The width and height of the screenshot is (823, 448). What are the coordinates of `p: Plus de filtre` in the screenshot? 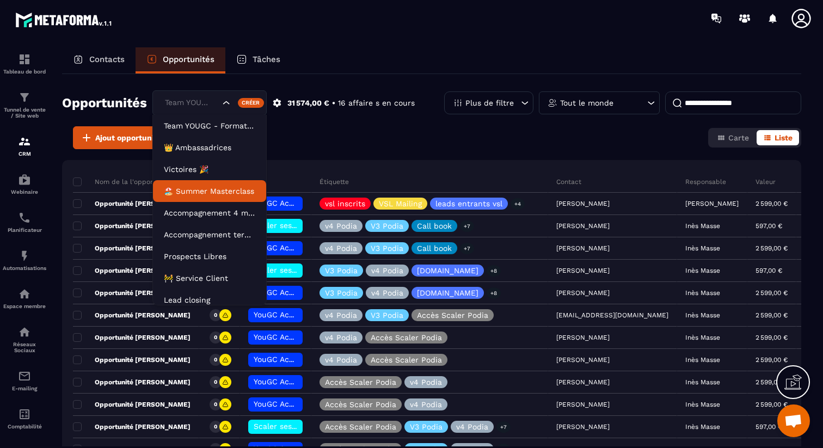 It's located at (490, 103).